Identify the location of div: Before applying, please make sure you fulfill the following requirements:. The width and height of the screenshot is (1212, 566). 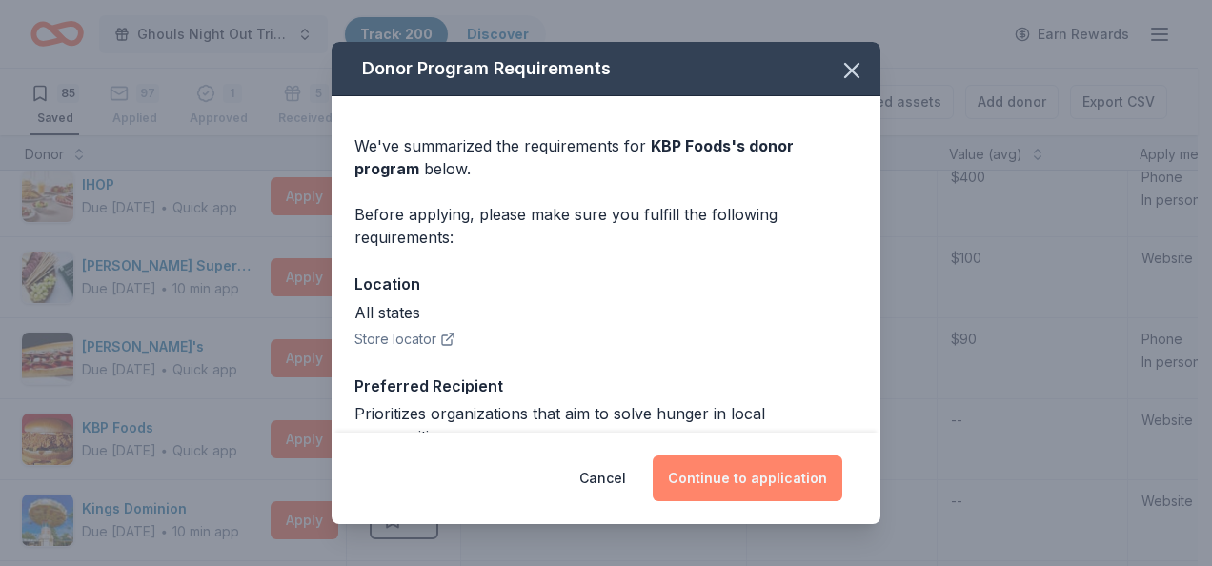
(606, 226).